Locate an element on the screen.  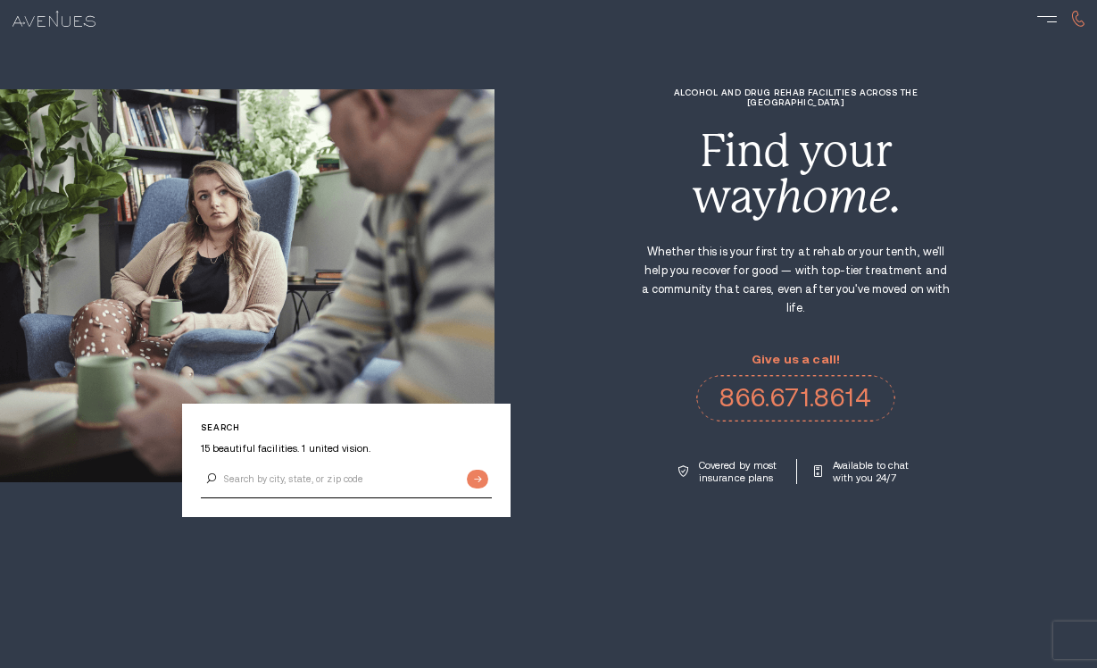
a: Available to chat with you 24/7 is located at coordinates (864, 471).